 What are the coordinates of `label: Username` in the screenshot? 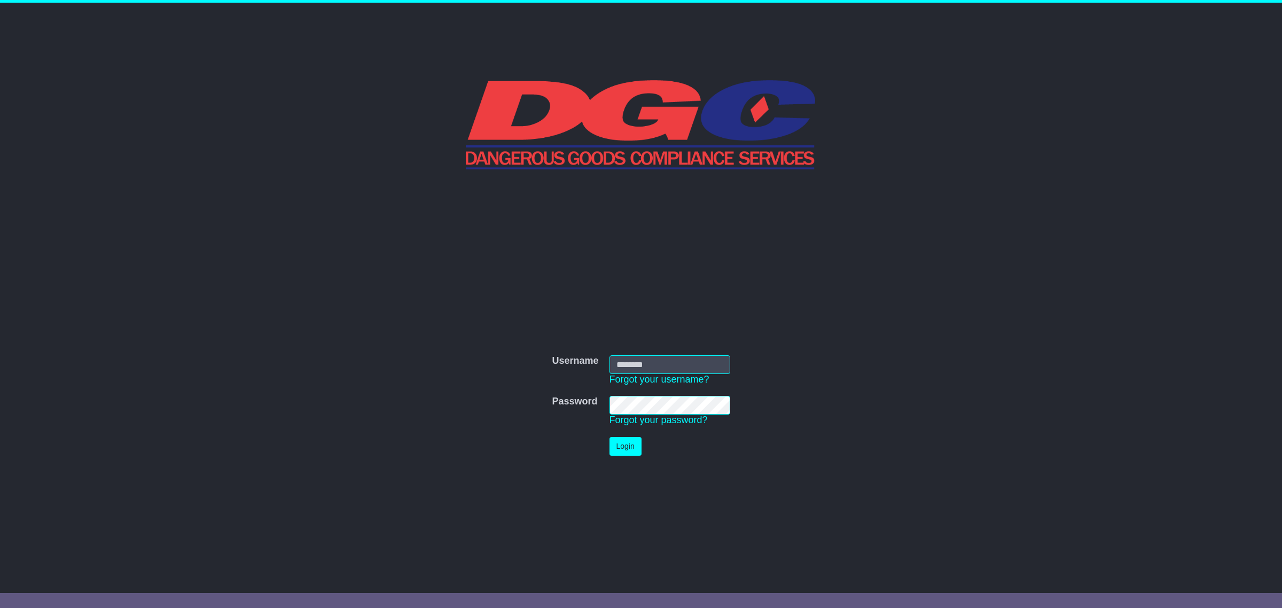 It's located at (575, 361).